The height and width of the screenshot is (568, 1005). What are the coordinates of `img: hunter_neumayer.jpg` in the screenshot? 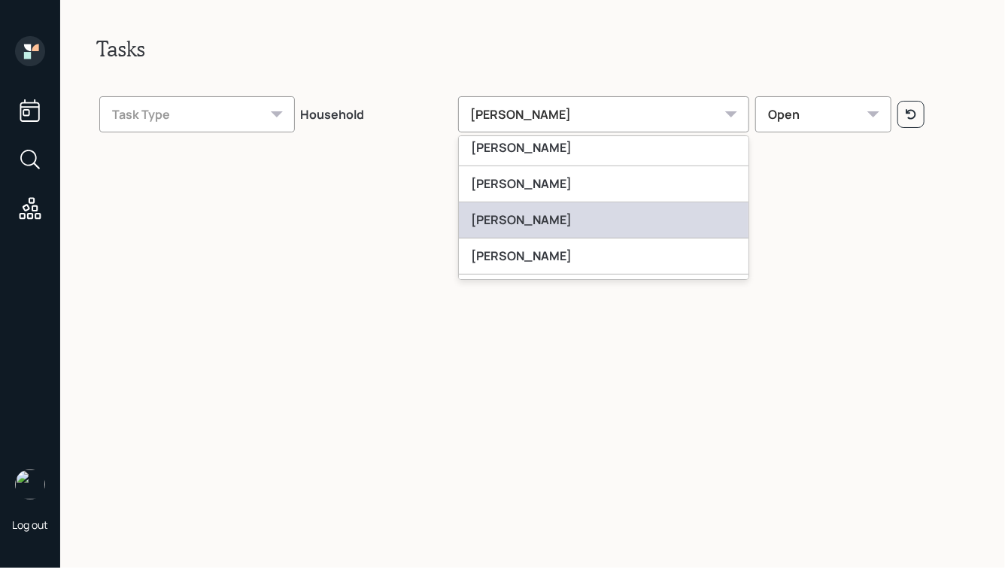 It's located at (30, 484).